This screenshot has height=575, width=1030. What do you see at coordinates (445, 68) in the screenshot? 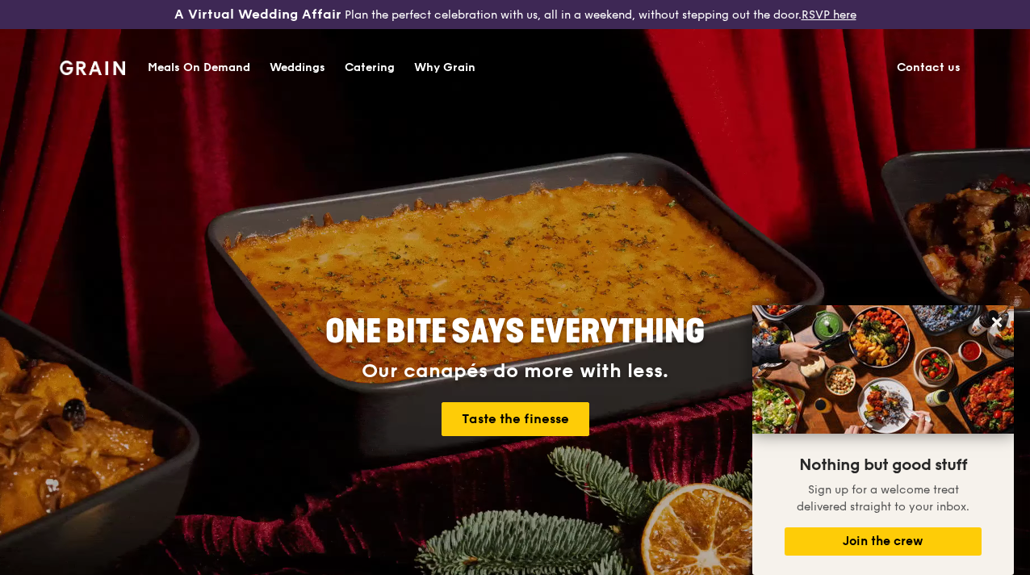
I see `div: Why Grain` at bounding box center [445, 68].